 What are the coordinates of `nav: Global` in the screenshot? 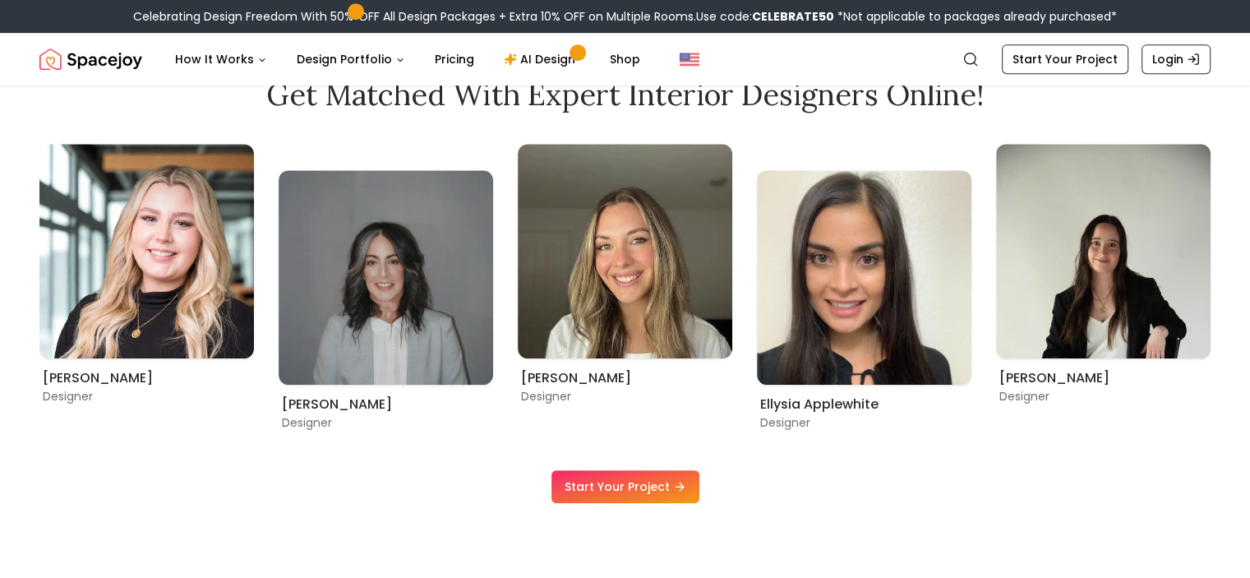 It's located at (625, 59).